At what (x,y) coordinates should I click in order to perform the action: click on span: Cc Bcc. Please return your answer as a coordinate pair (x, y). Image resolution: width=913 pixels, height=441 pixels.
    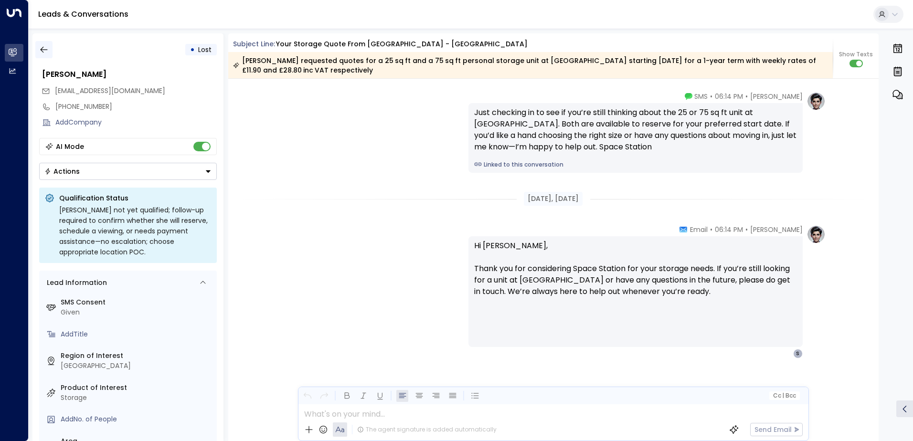
    Looking at the image, I should click on (784, 396).